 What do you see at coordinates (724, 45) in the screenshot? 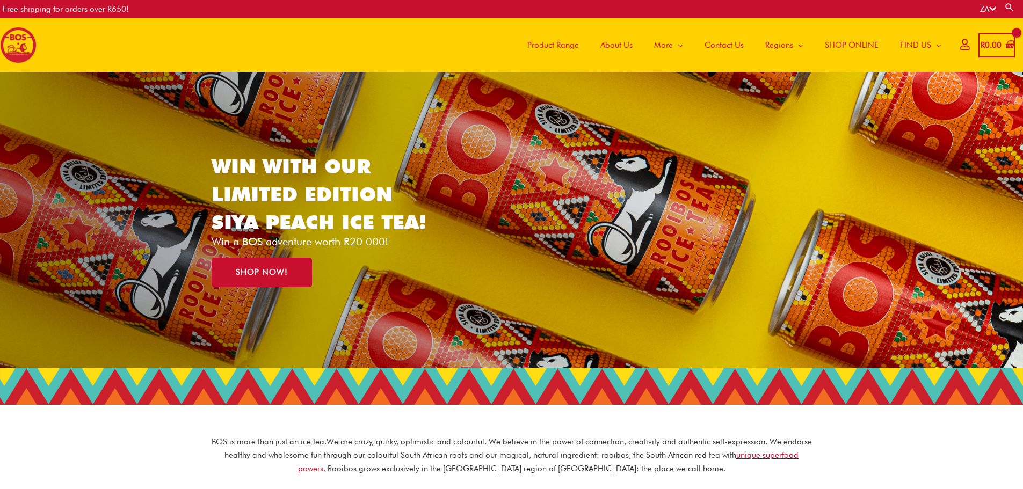
I see `a: Contact Us` at bounding box center [724, 45].